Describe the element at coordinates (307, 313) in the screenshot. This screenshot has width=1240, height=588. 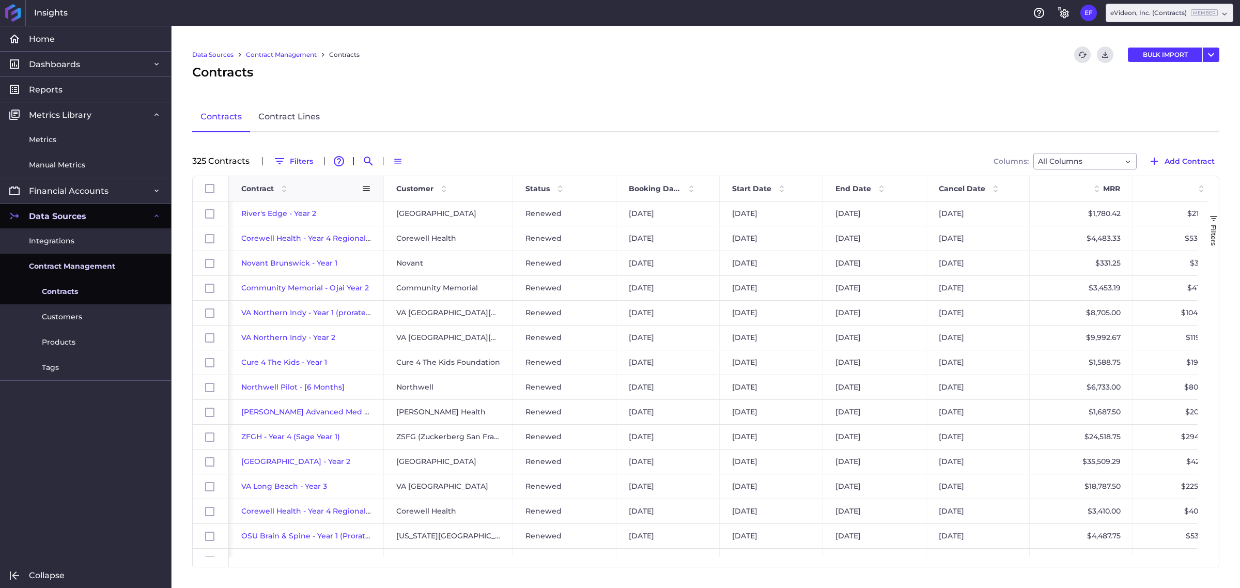
I see `span: VA Northern Indy - Year 1 (prorated)` at that location.